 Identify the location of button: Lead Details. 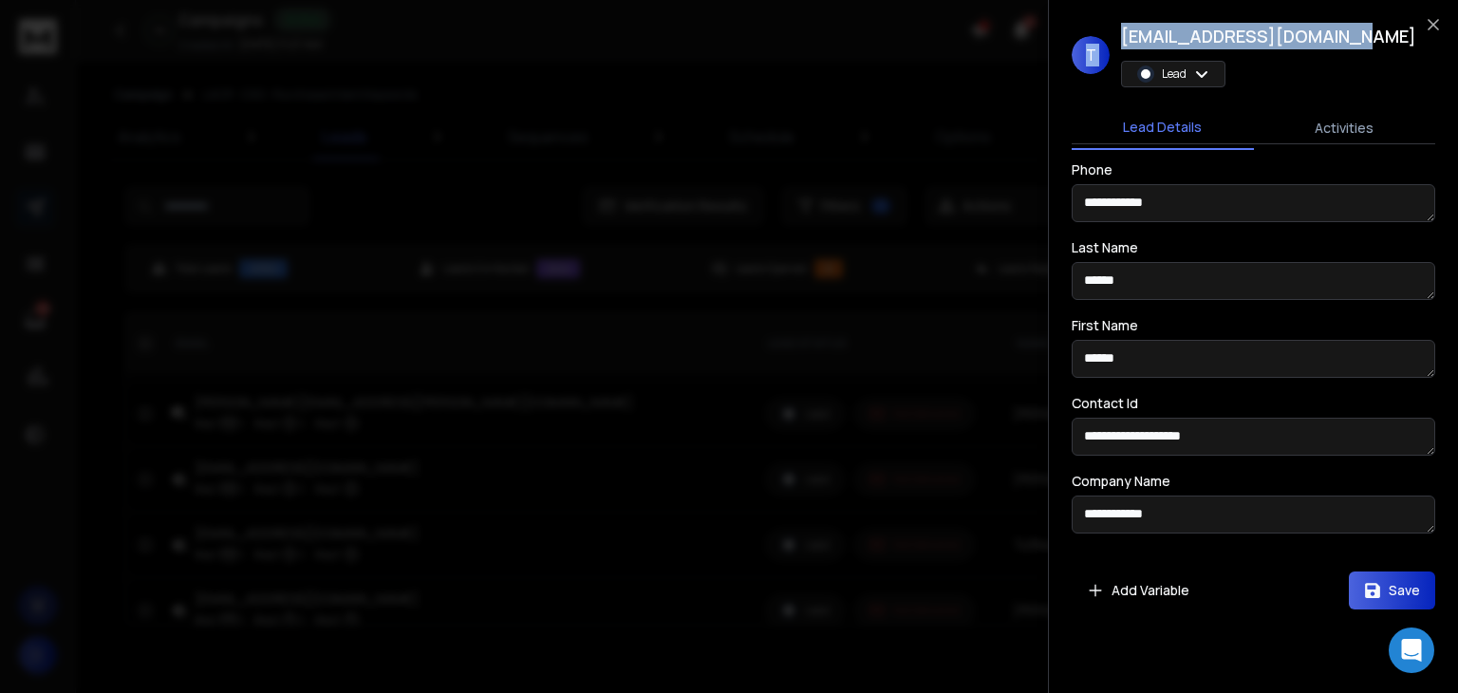
(1163, 128).